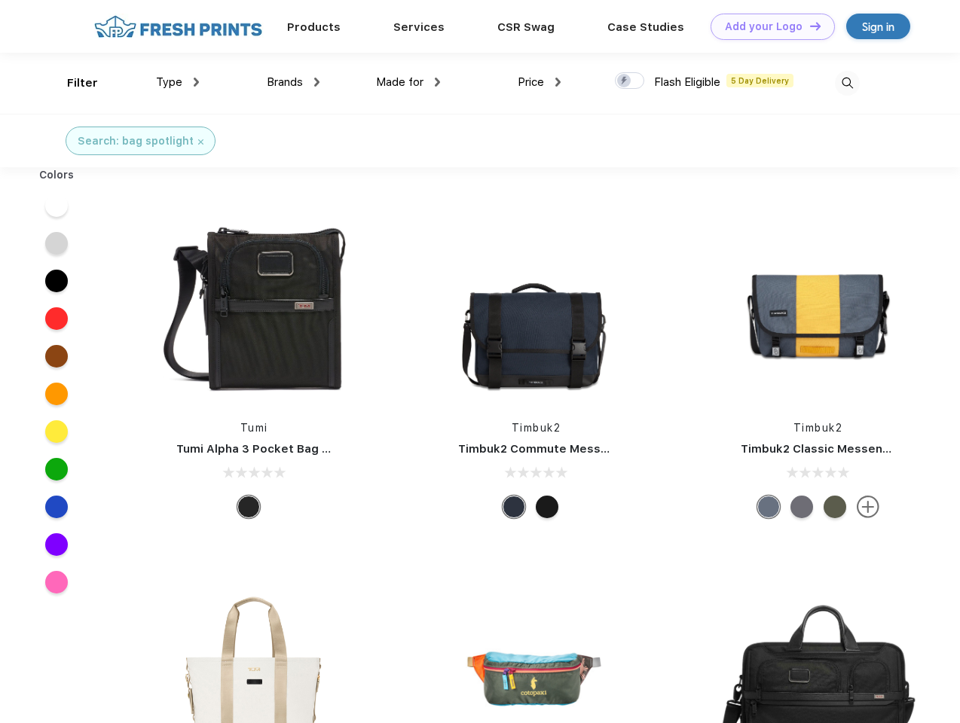 The width and height of the screenshot is (960, 723). What do you see at coordinates (531, 82) in the screenshot?
I see `span: Price` at bounding box center [531, 82].